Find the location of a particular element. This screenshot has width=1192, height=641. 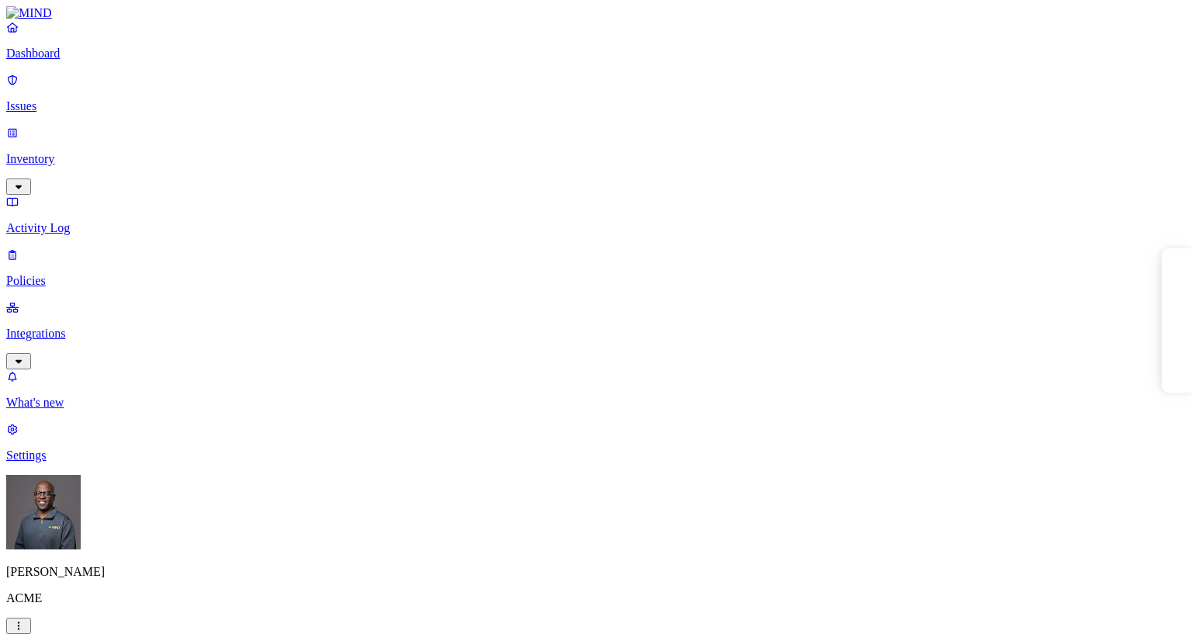

a: Dashboard is located at coordinates (596, 40).